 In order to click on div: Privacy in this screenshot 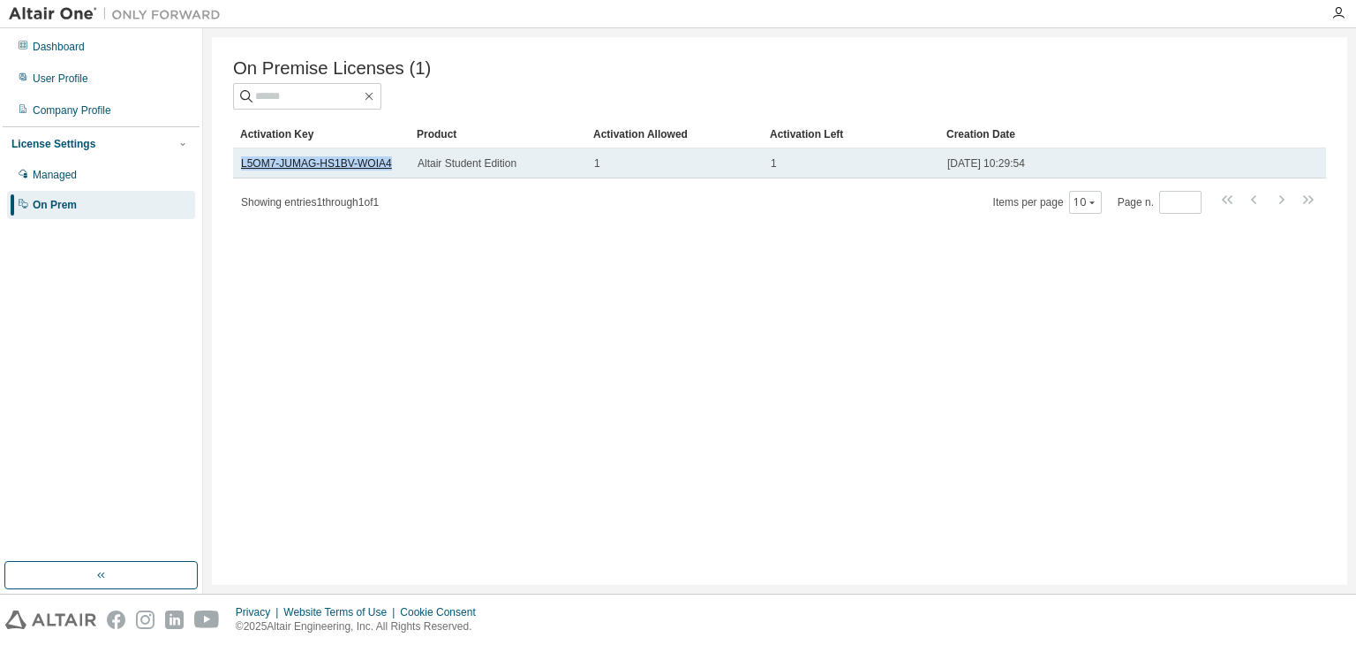, I will do `click(260, 612)`.